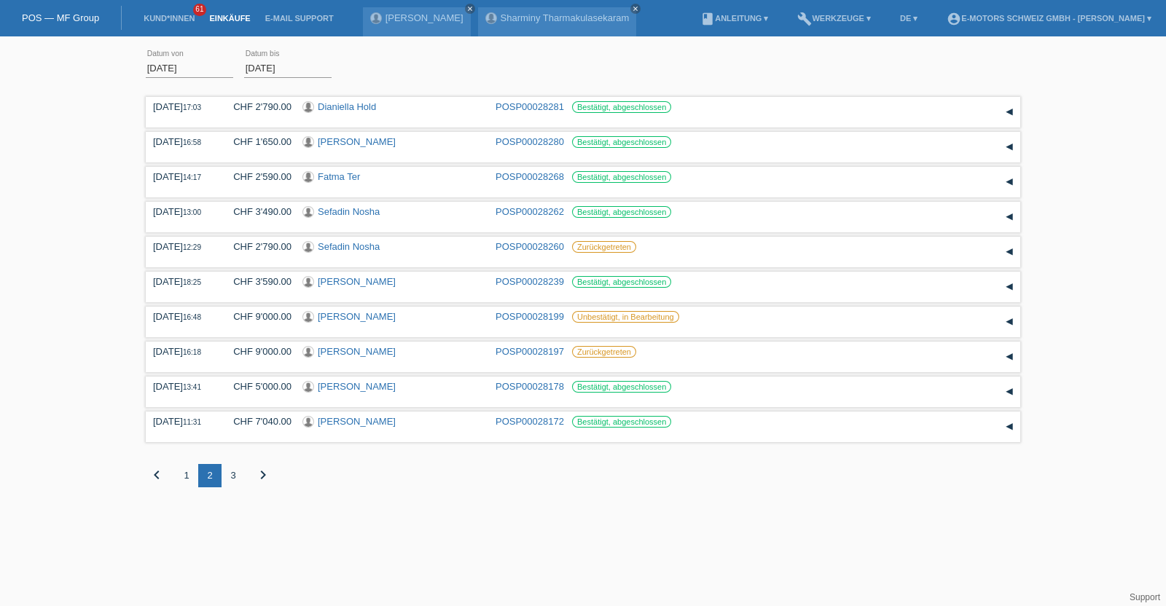  I want to click on a: POSP00028199, so click(530, 316).